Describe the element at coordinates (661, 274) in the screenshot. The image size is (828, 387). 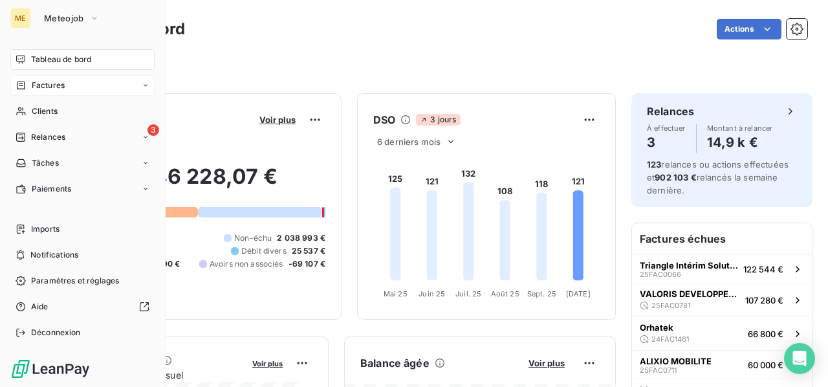
I see `span: 25FAC0066` at that location.